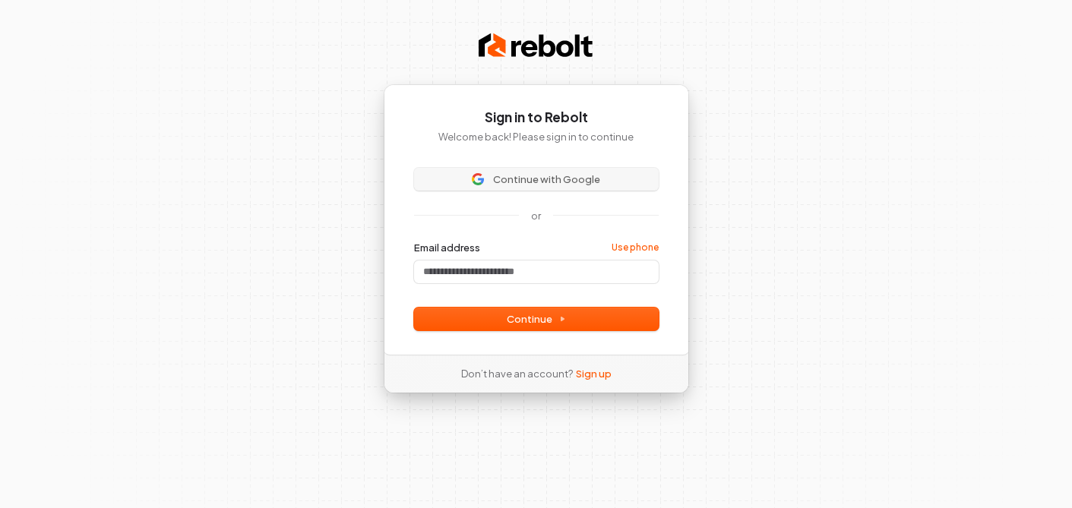 The width and height of the screenshot is (1072, 508). I want to click on label: Email address, so click(447, 248).